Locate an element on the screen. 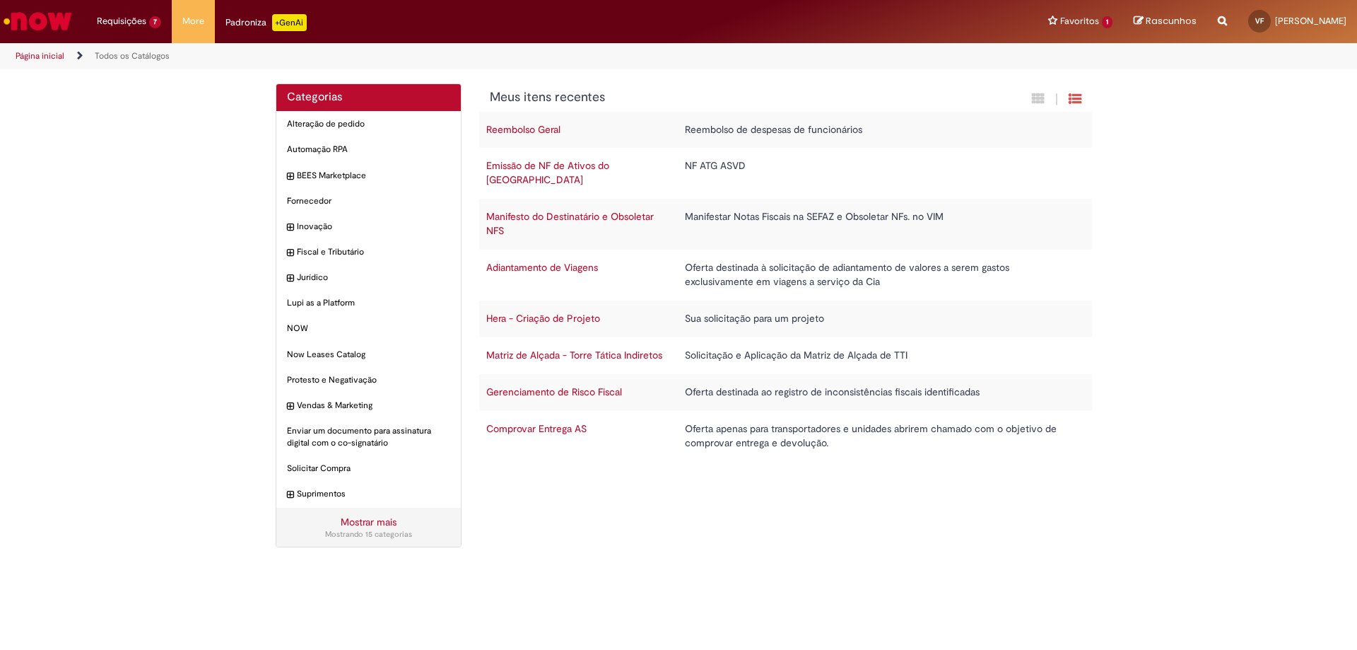 This screenshot has height=650, width=1357. h2: Categorias is located at coordinates (368, 98).